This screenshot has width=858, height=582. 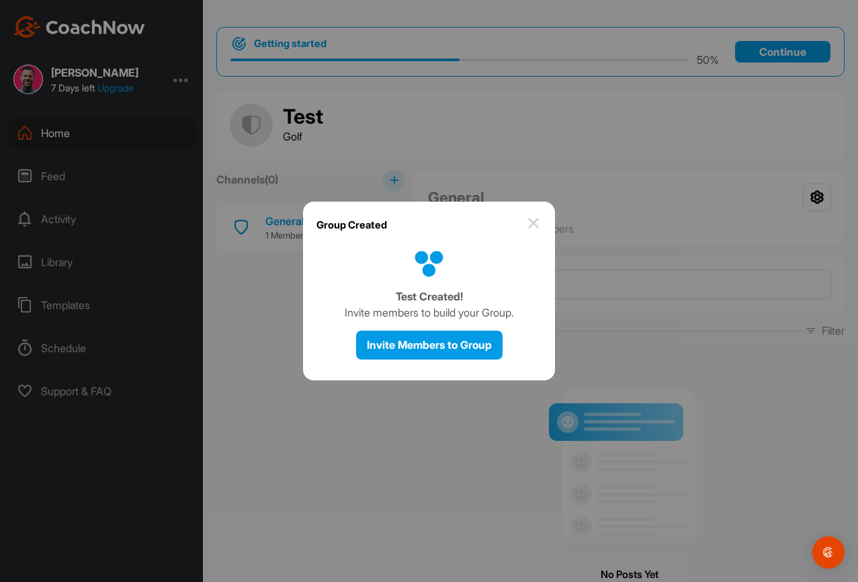 What do you see at coordinates (351, 224) in the screenshot?
I see `h1: Group Created` at bounding box center [351, 224].